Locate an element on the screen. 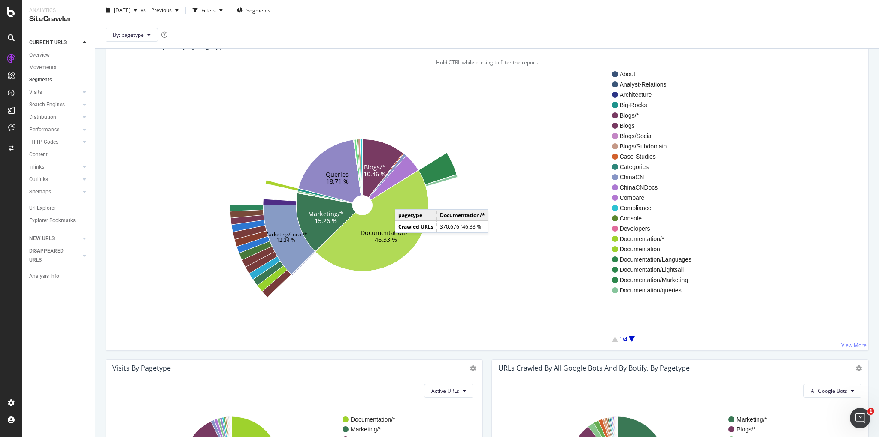 Image resolution: width=879 pixels, height=437 pixels. a: Analysis Info is located at coordinates (59, 276).